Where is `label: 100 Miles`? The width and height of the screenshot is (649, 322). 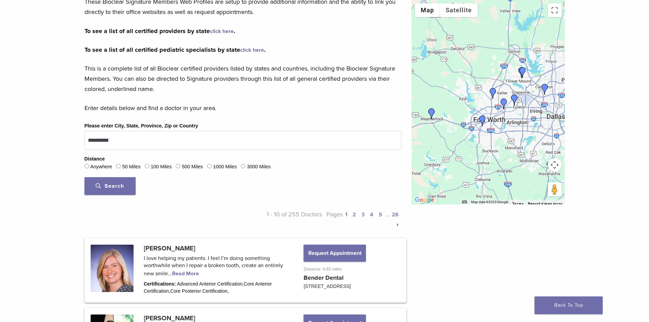 label: 100 Miles is located at coordinates (161, 167).